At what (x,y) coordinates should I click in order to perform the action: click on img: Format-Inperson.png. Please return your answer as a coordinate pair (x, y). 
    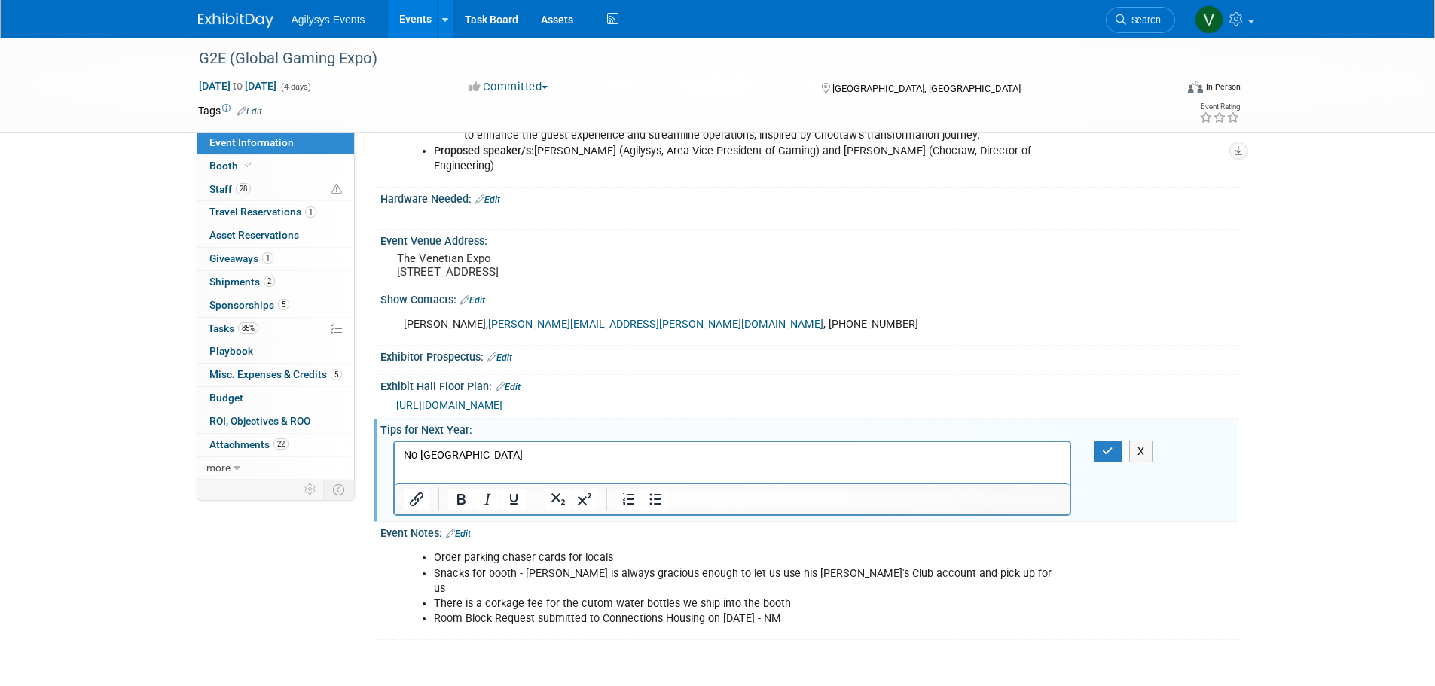
    Looking at the image, I should click on (1195, 87).